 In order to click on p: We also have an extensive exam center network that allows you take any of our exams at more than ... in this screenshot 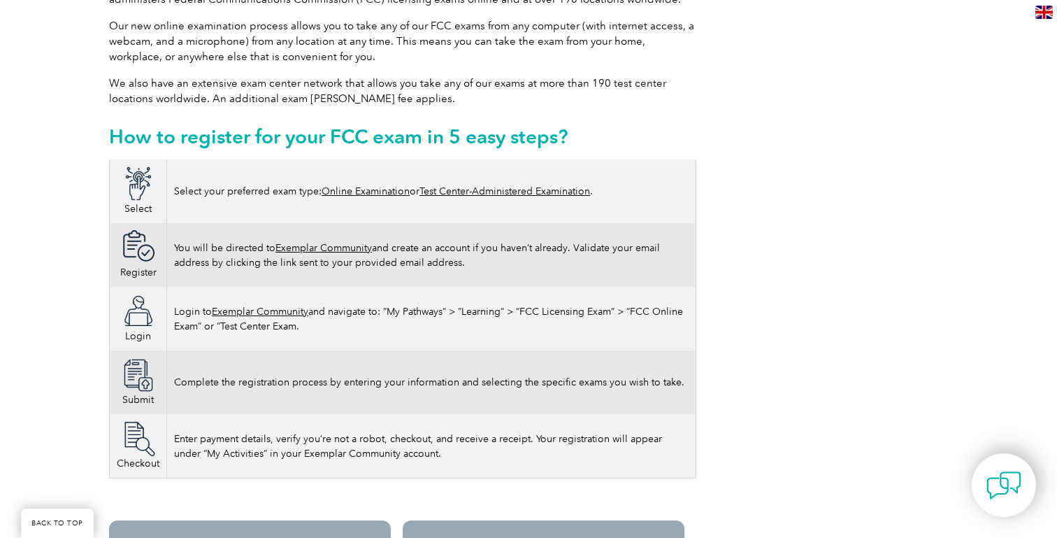, I will do `click(403, 91)`.